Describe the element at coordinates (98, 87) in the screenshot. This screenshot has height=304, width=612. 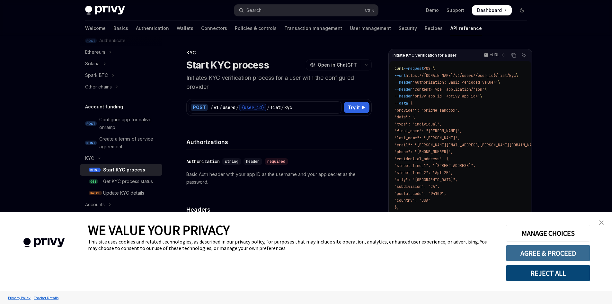
I see `div: Other chains` at that location.